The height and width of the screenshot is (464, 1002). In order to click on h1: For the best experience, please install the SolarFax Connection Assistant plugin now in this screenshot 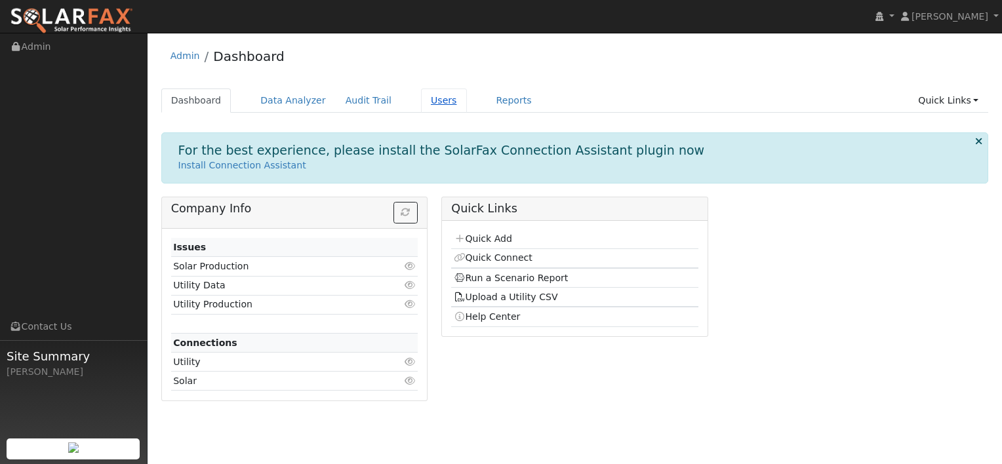, I will do `click(441, 150)`.